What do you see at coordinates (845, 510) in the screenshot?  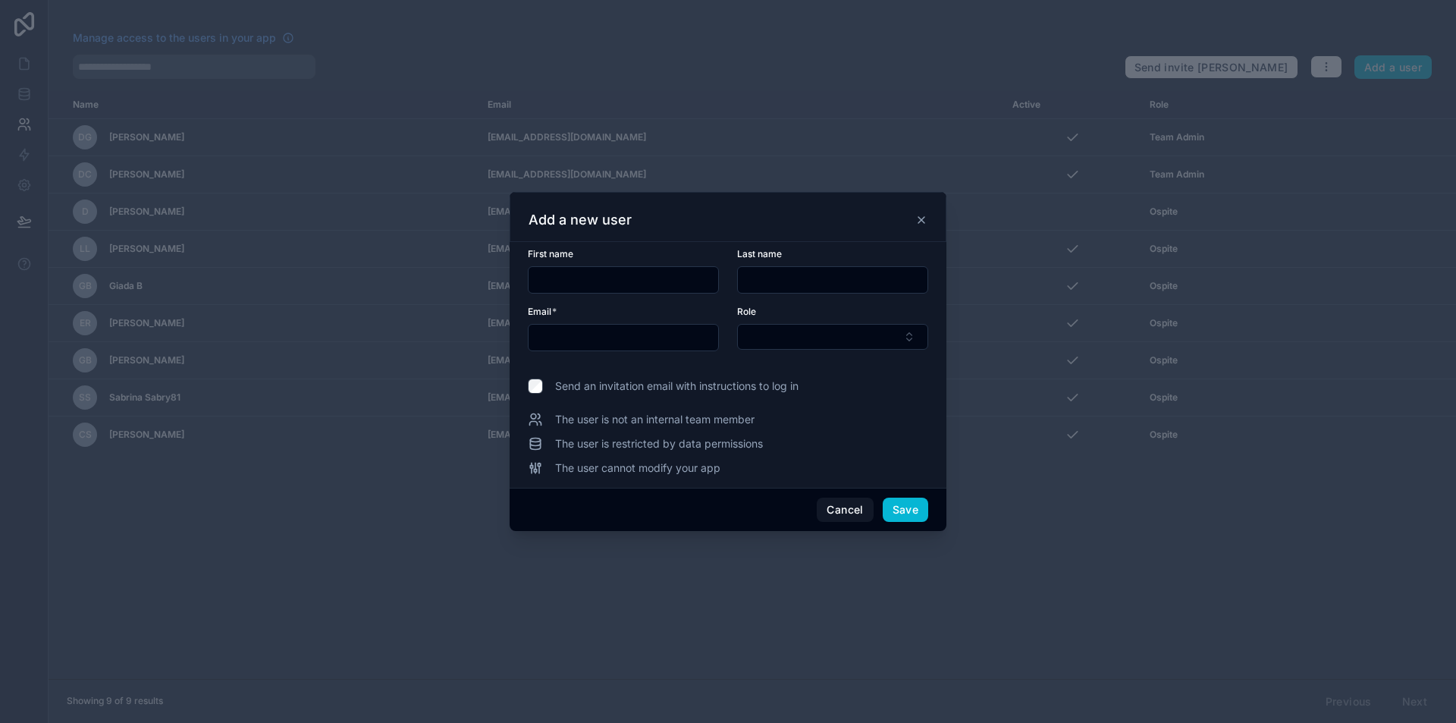 I see `button: Cancel` at bounding box center [845, 510].